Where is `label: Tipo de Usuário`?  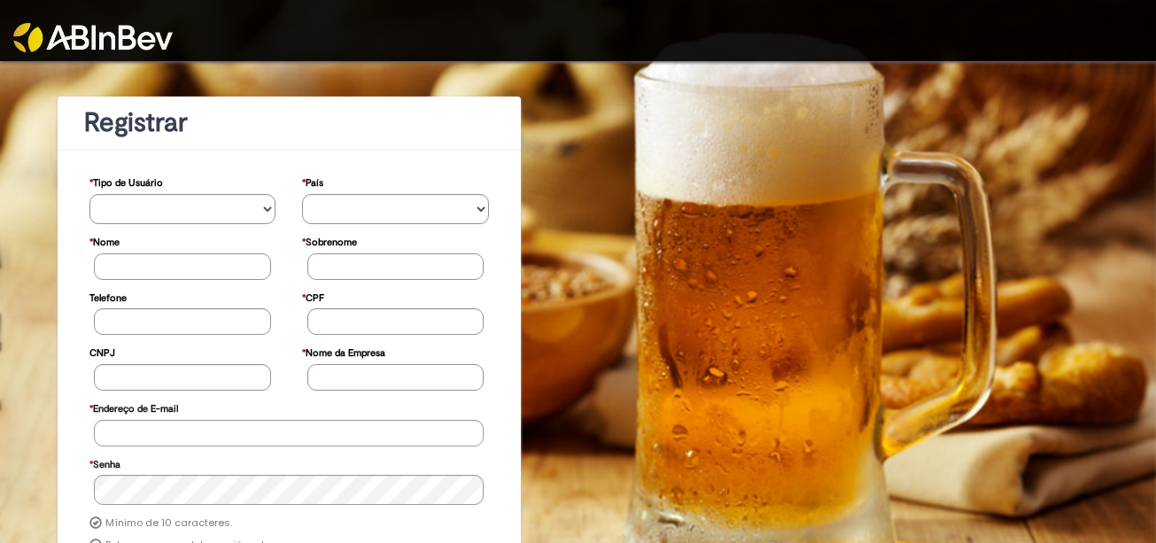
label: Tipo de Usuário is located at coordinates (126, 181).